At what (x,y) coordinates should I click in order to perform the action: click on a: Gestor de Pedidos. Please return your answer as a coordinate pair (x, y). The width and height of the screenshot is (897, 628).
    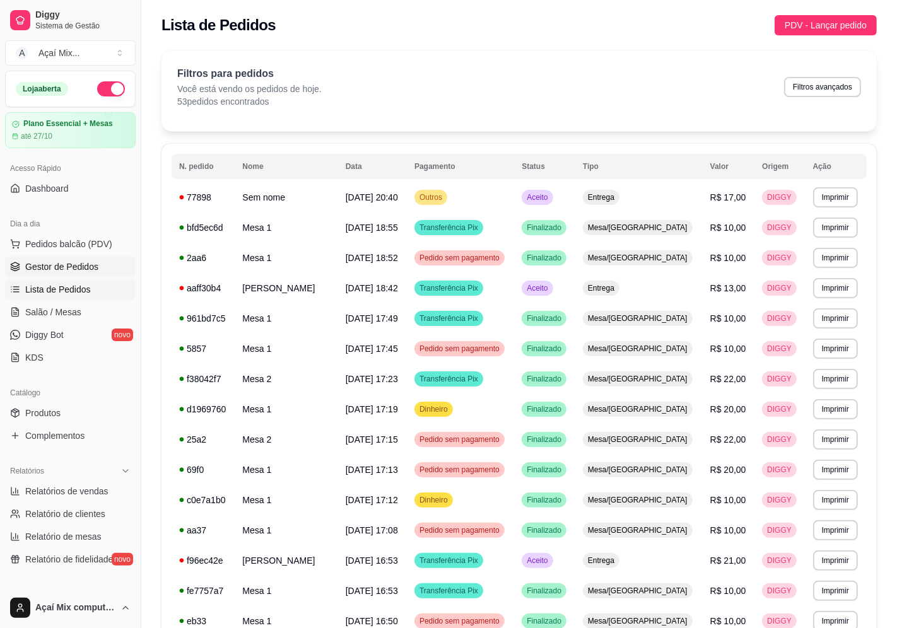
    Looking at the image, I should click on (70, 267).